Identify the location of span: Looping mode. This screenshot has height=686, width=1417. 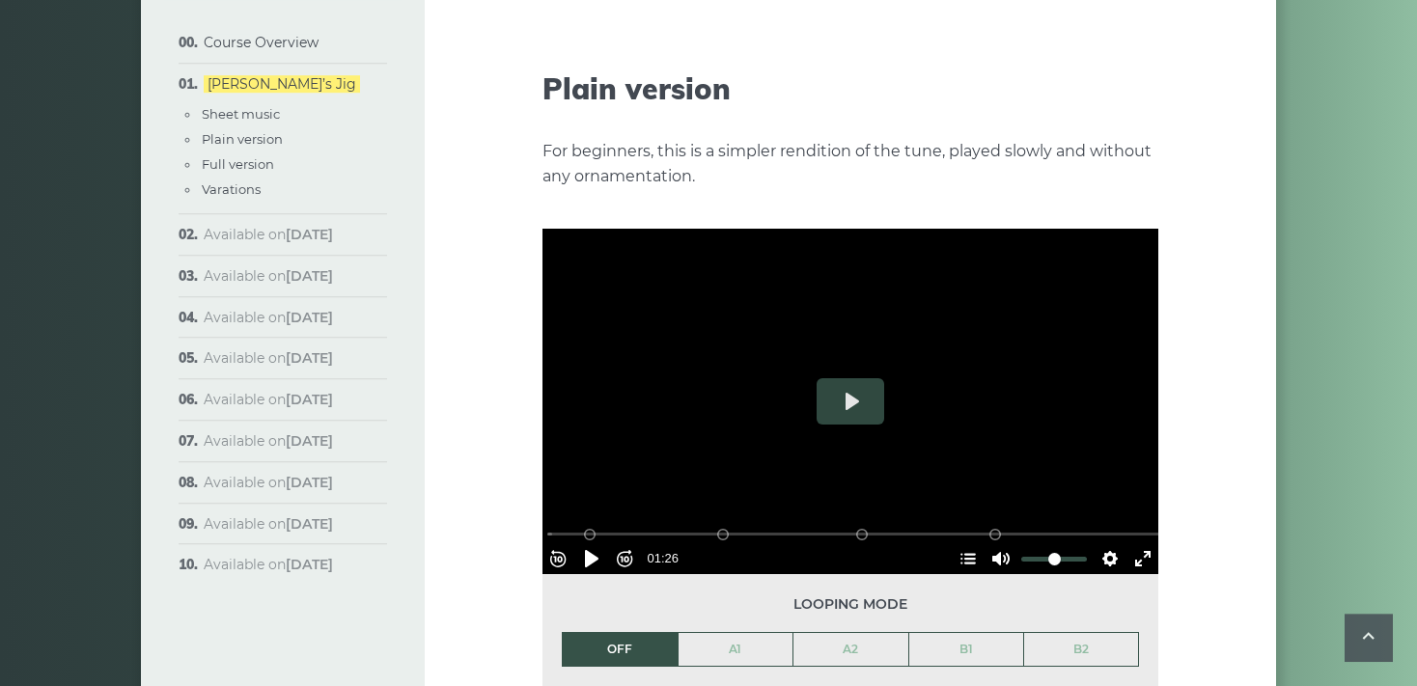
(850, 604).